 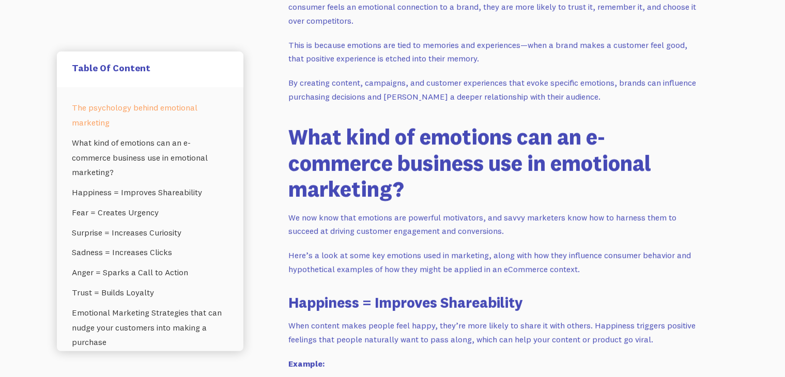 What do you see at coordinates (495, 332) in the screenshot?
I see `p: When content makes people feel happy, they’re more likely to share it with others. Happiness trig...` at bounding box center [495, 332].